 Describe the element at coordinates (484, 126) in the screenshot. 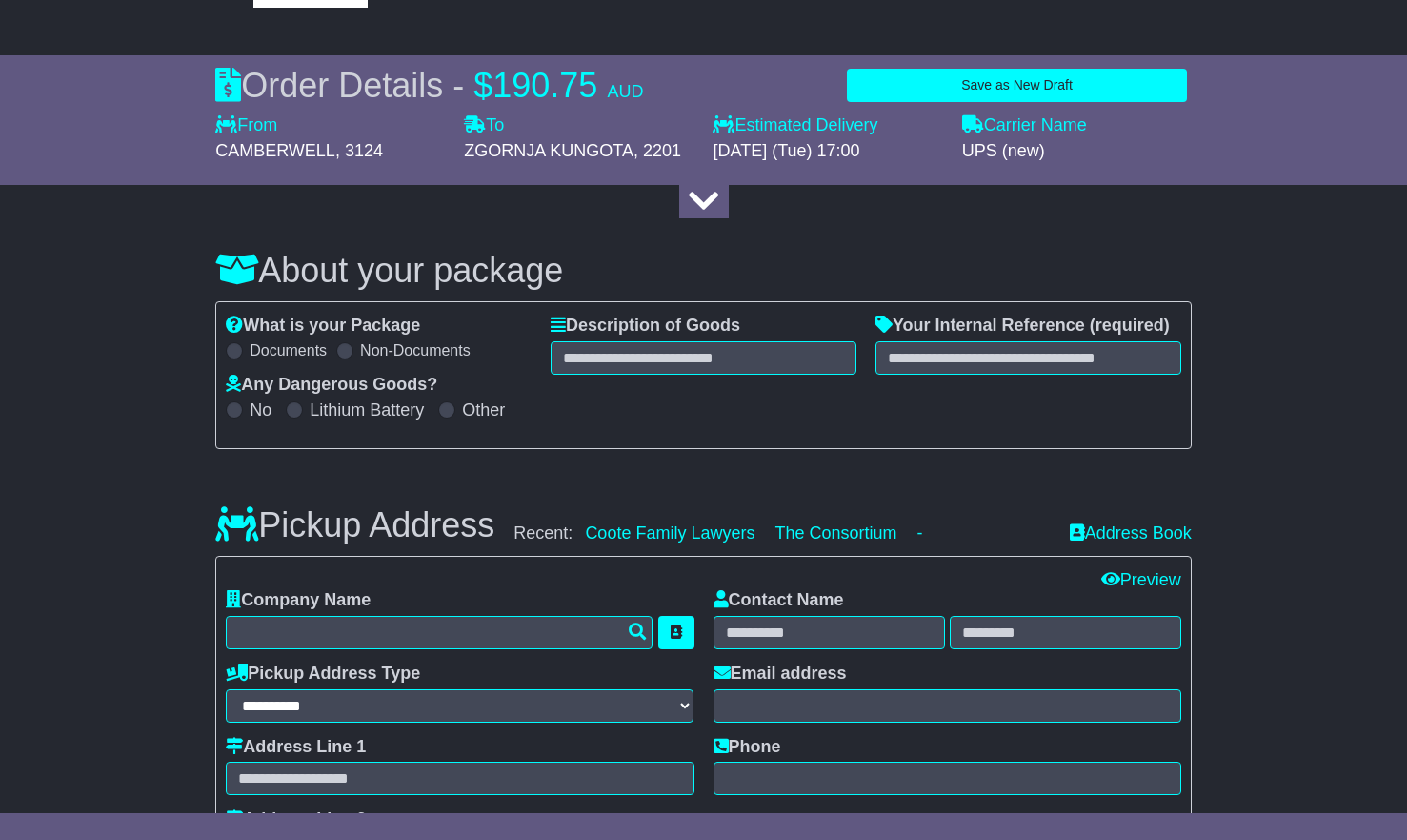

I see `label: To` at that location.